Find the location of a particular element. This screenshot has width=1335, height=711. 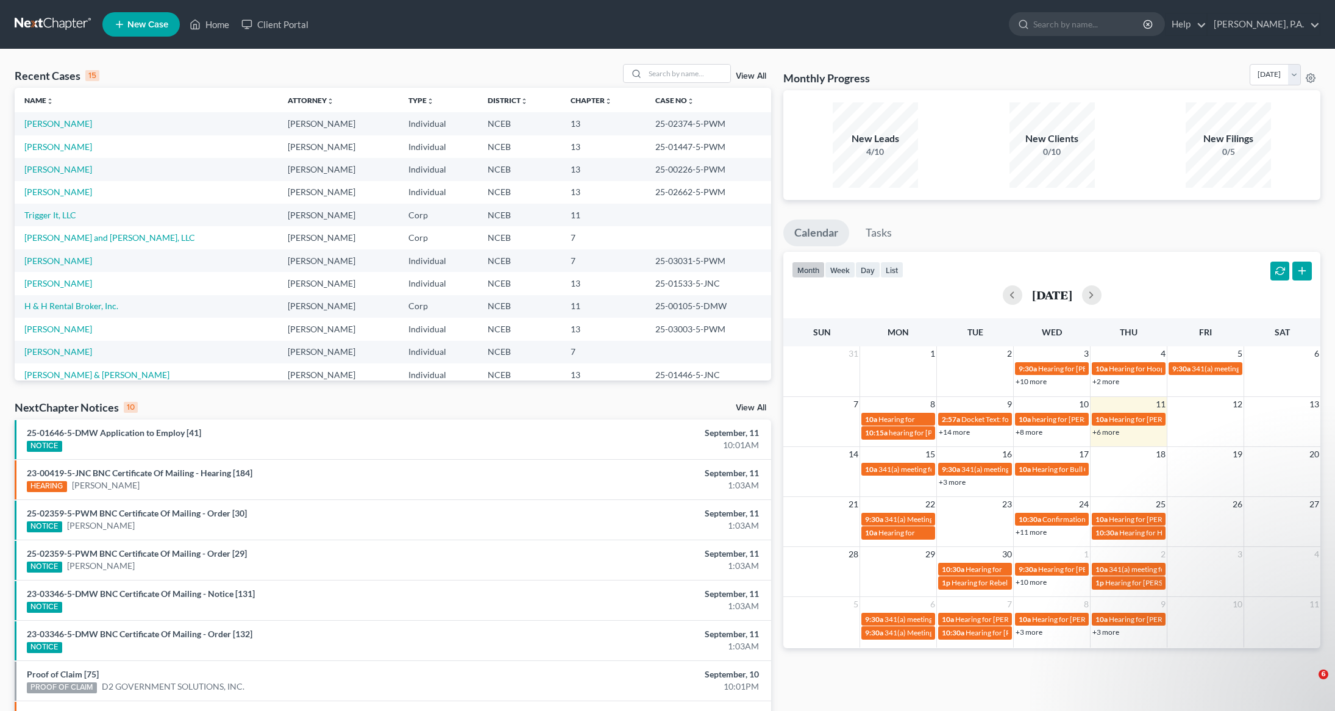

td: 25-02374-5-PWM is located at coordinates (708, 123).